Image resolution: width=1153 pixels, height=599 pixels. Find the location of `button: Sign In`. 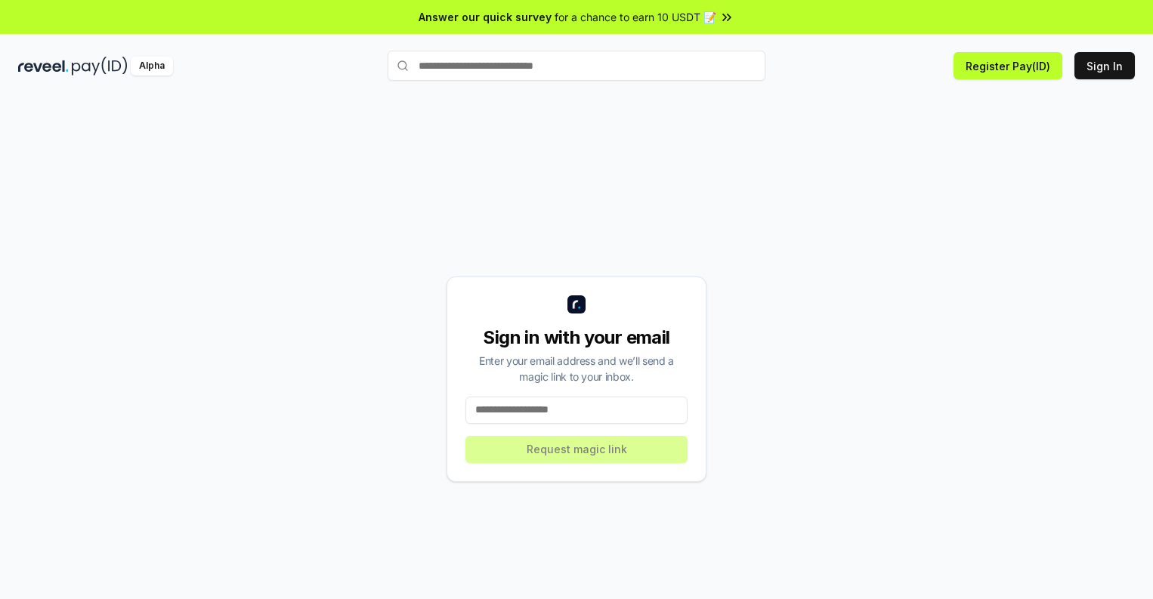

button: Sign In is located at coordinates (1105, 66).